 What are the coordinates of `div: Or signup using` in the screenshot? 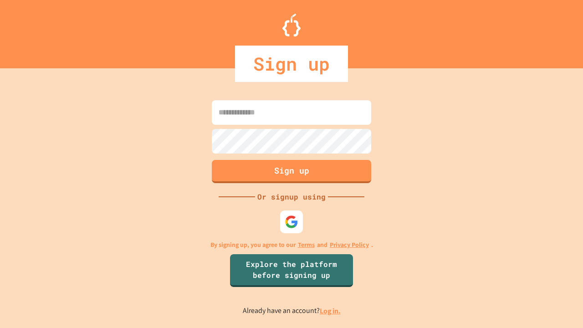 It's located at (291, 197).